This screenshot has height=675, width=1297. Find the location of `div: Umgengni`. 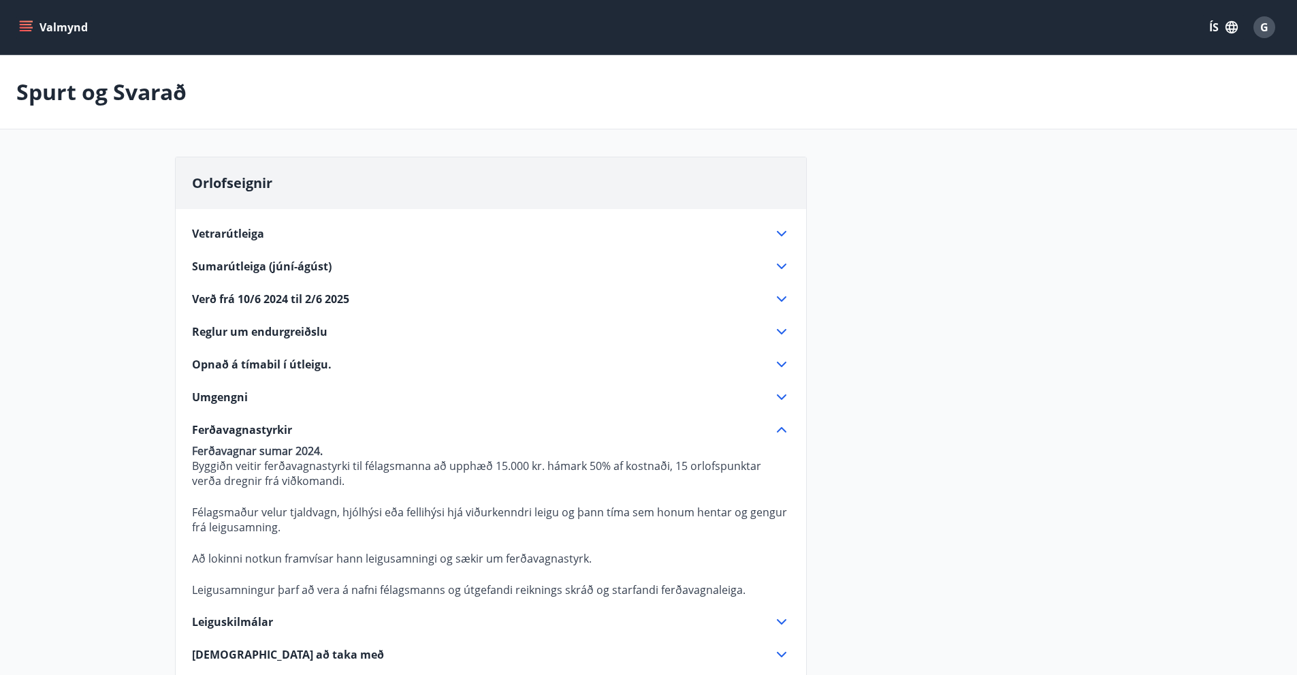

div: Umgengni is located at coordinates (491, 397).